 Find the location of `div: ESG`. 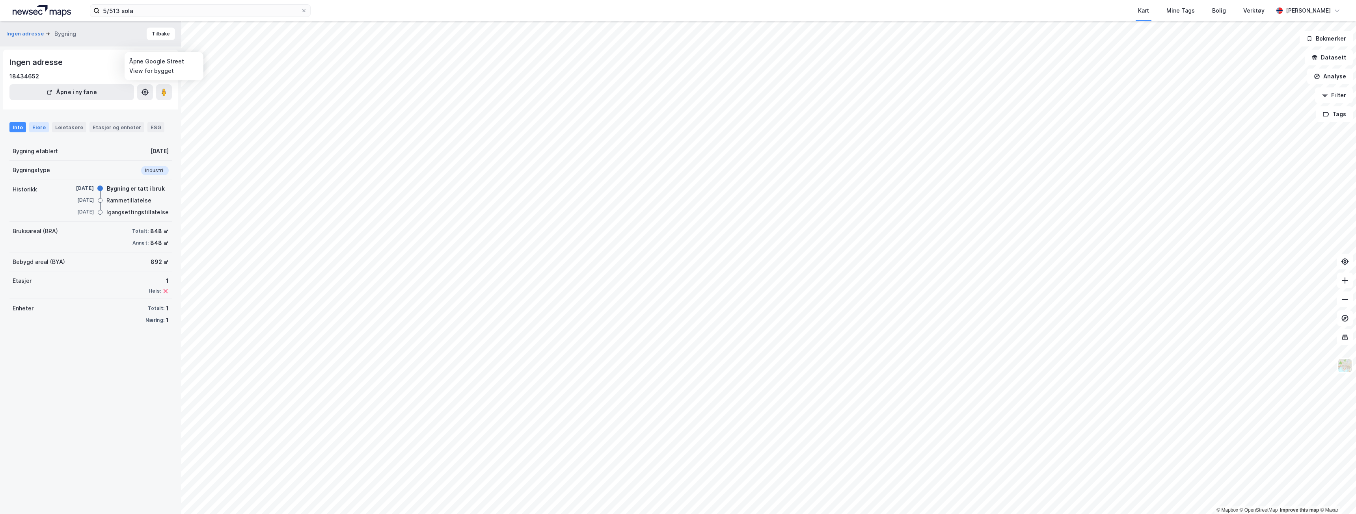

div: ESG is located at coordinates (156, 127).